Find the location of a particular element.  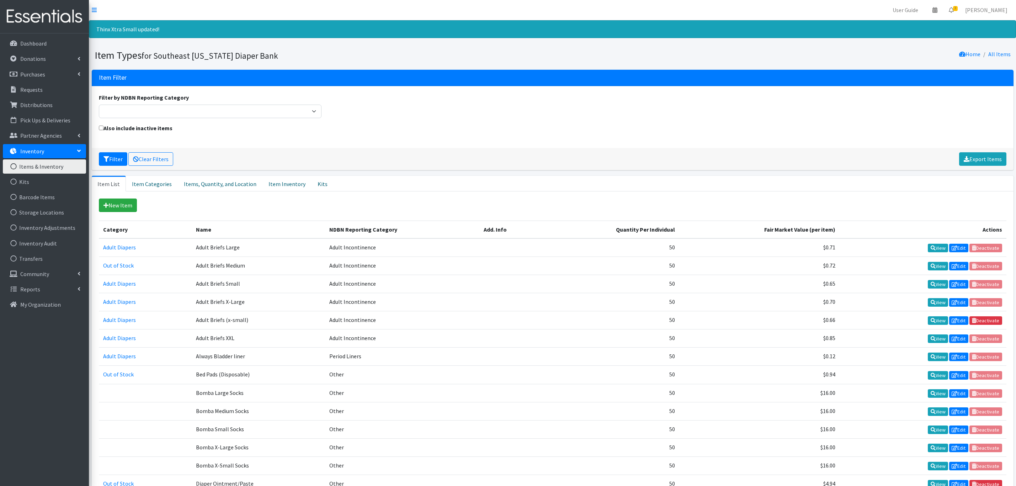

a: All Items is located at coordinates (999, 54).